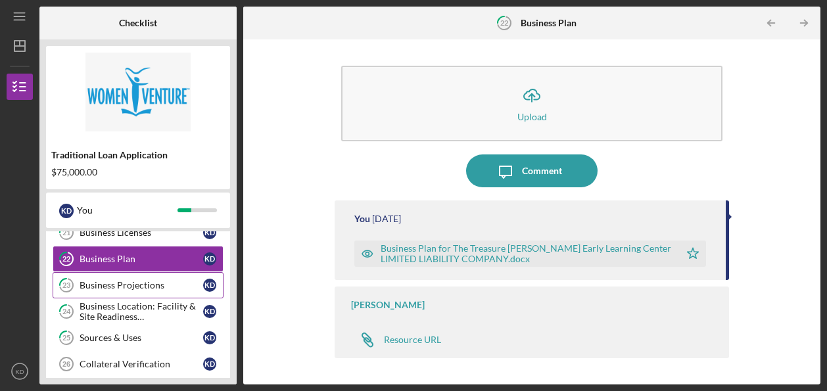 The width and height of the screenshot is (827, 391). What do you see at coordinates (138, 285) in the screenshot?
I see `a: 23Business ProjectionsKD` at bounding box center [138, 285].